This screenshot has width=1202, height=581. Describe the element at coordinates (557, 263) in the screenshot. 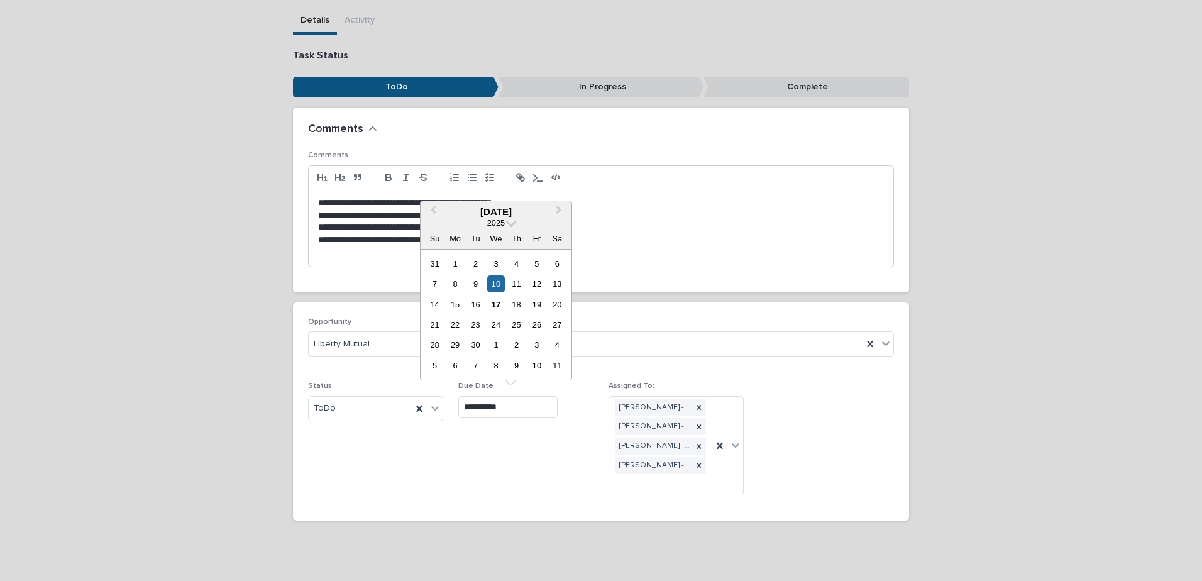

I see `div: Choose Saturday, September 6th, 2025` at that location.